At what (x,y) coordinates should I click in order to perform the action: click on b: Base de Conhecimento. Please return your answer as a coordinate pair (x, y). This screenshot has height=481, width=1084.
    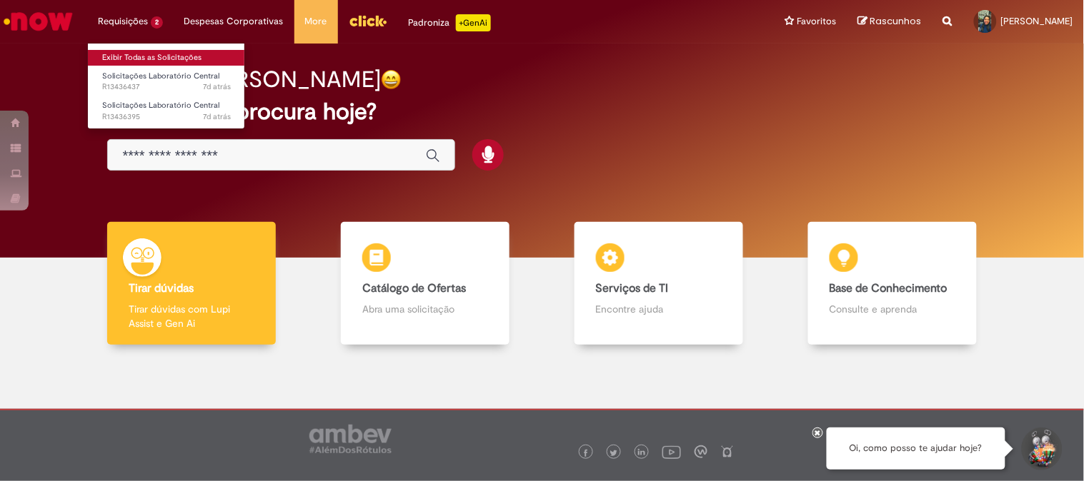
    Looking at the image, I should click on (888, 289).